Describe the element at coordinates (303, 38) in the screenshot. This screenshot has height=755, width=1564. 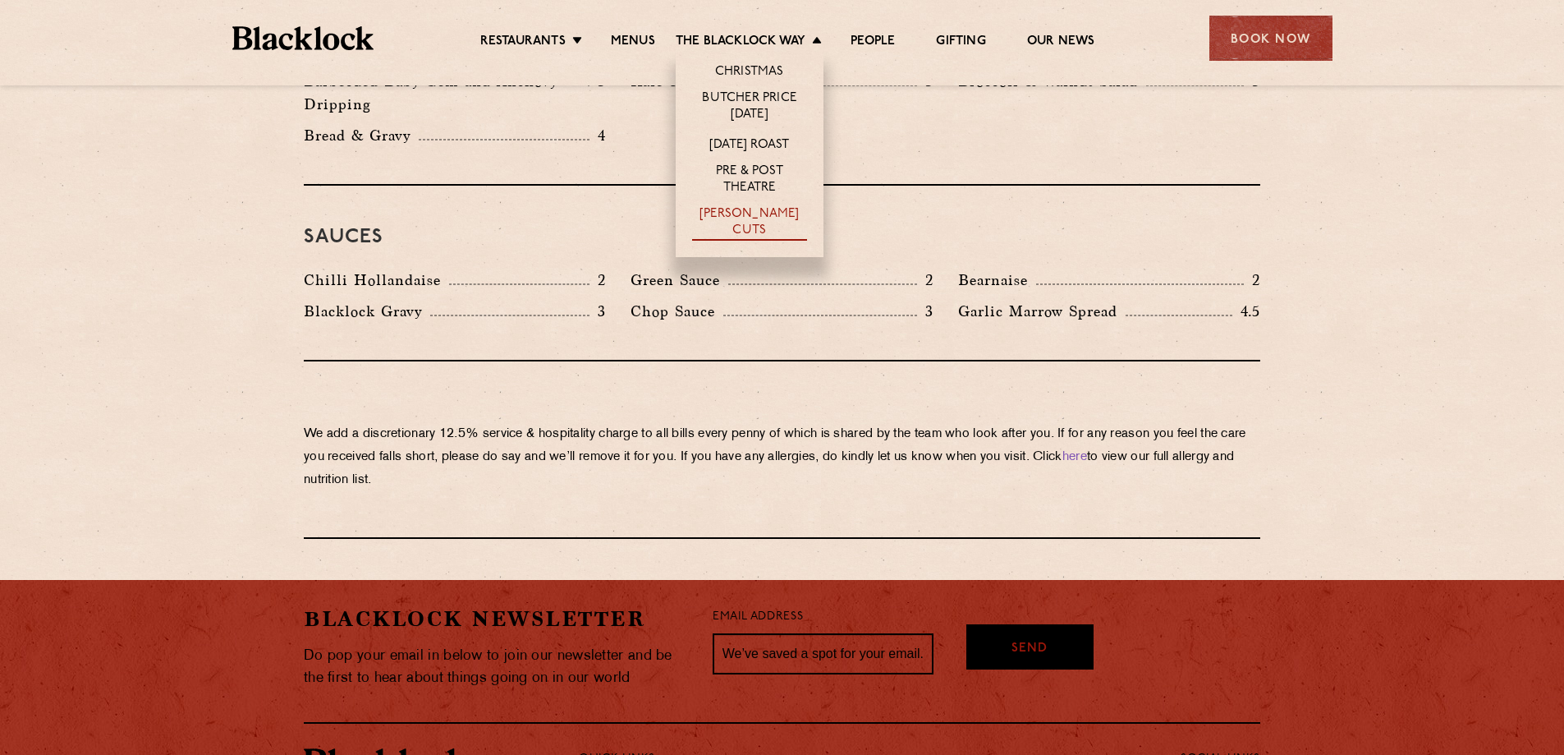
I see `img: BL_Textured_Logo-footer-cropped.svg` at that location.